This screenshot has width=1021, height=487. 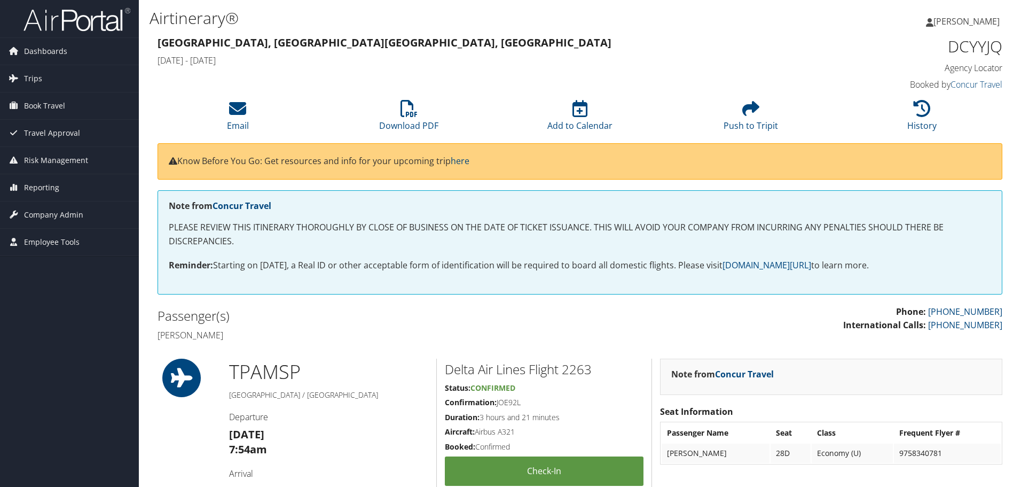 I want to click on h5: Confirmed, so click(x=544, y=446).